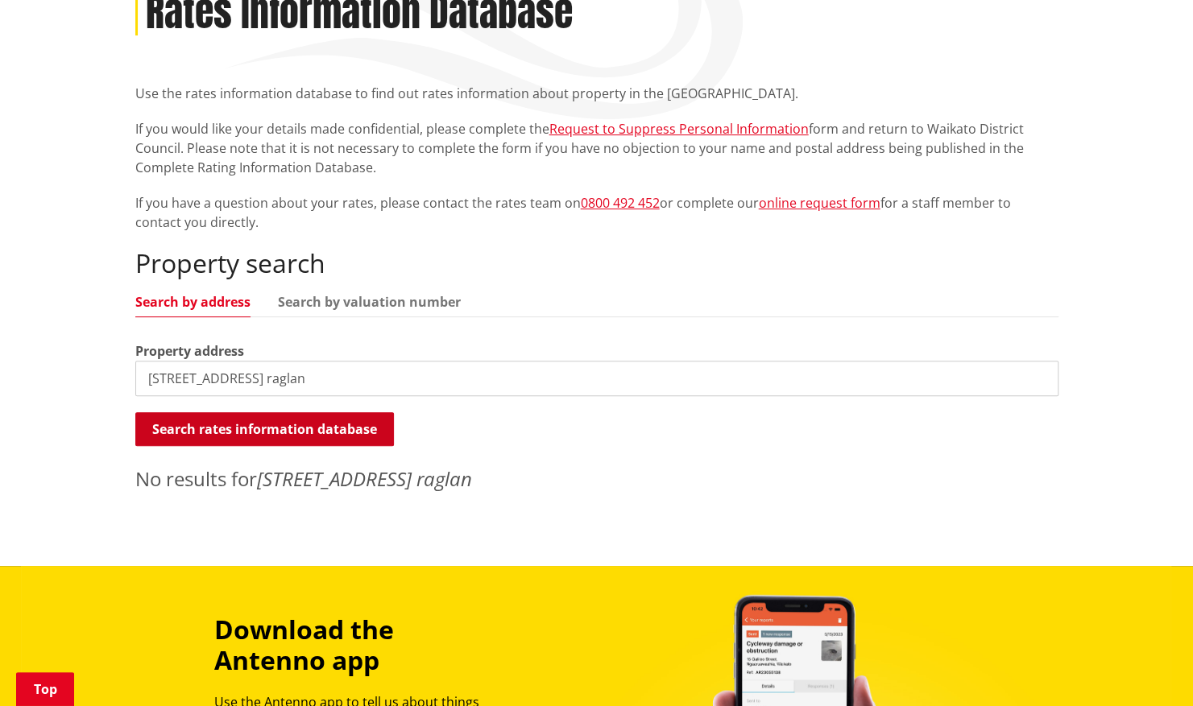 This screenshot has width=1193, height=706. What do you see at coordinates (189, 351) in the screenshot?
I see `label: Property address` at bounding box center [189, 351].